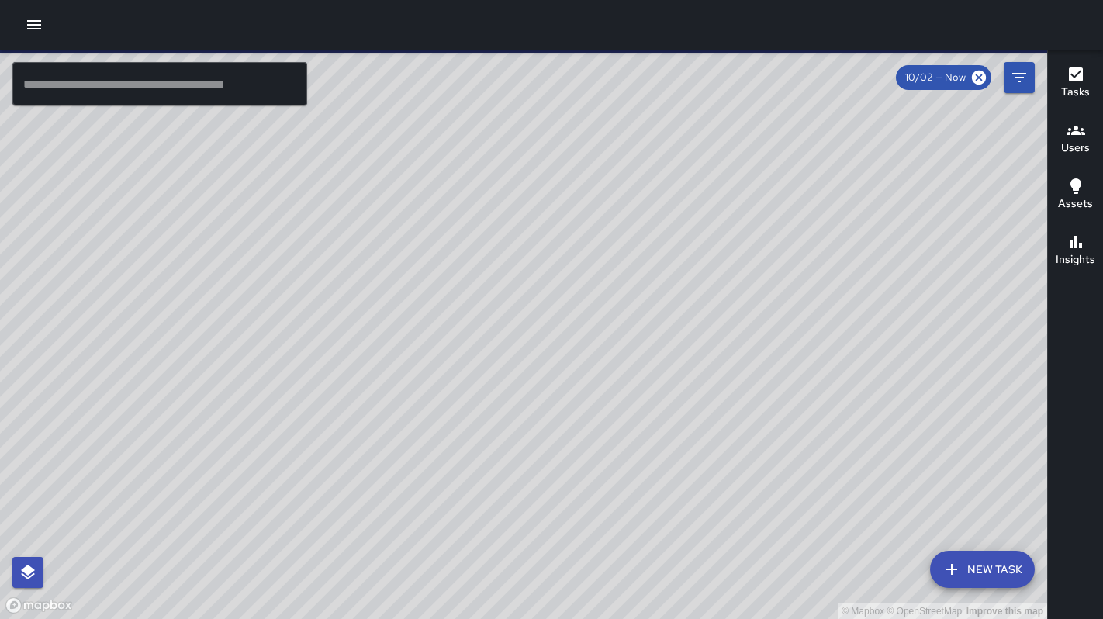 The width and height of the screenshot is (1103, 619). Describe the element at coordinates (982, 569) in the screenshot. I see `button: New Task` at that location.